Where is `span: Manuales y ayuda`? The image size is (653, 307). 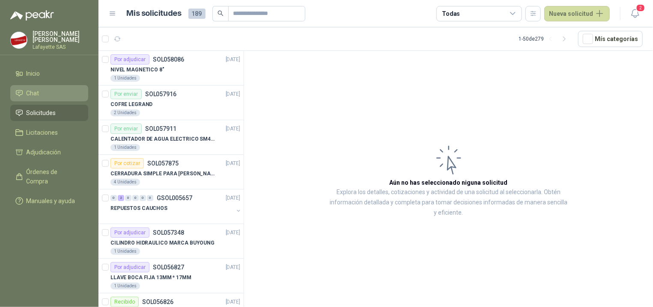 span: Manuales y ayuda is located at coordinates (51, 201).